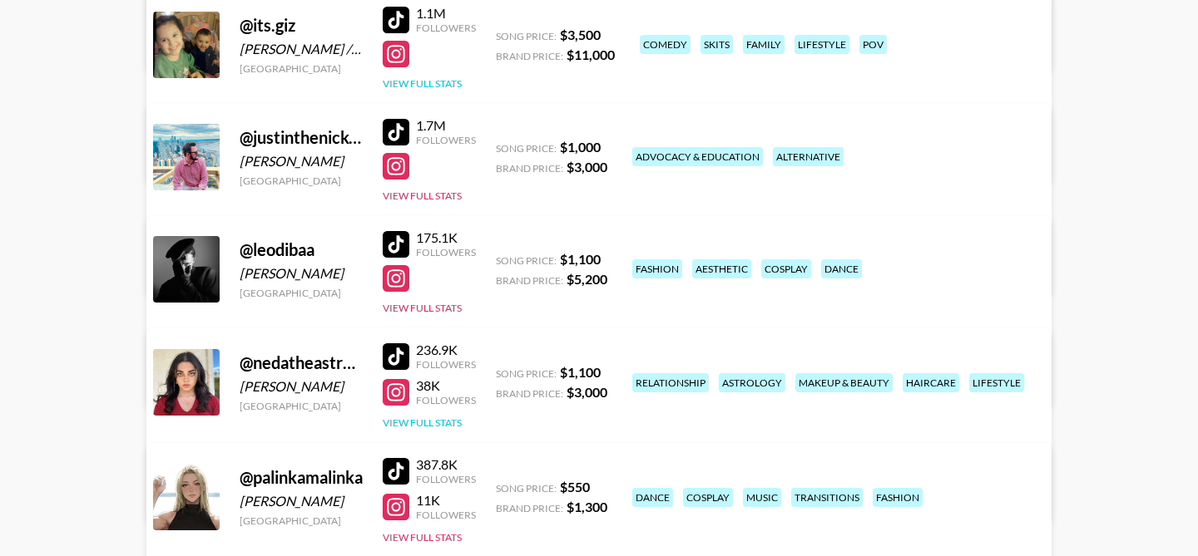 This screenshot has width=1198, height=556. What do you see at coordinates (575, 487) in the screenshot?
I see `strong: $ 550` at bounding box center [575, 487].